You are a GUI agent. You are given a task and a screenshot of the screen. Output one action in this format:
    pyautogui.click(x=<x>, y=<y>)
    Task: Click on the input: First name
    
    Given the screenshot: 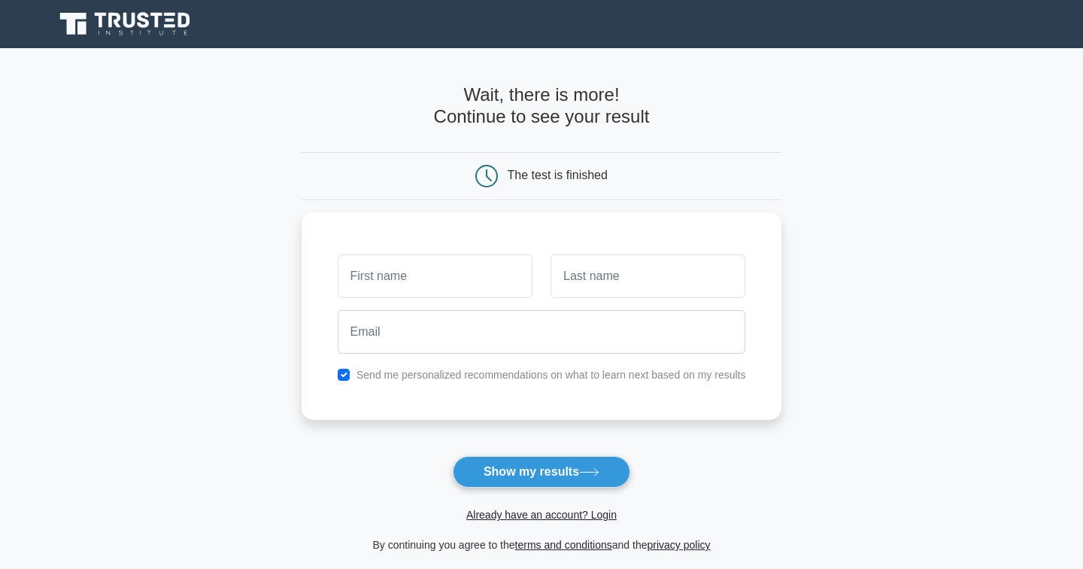 What is the action you would take?
    pyautogui.click(x=435, y=276)
    